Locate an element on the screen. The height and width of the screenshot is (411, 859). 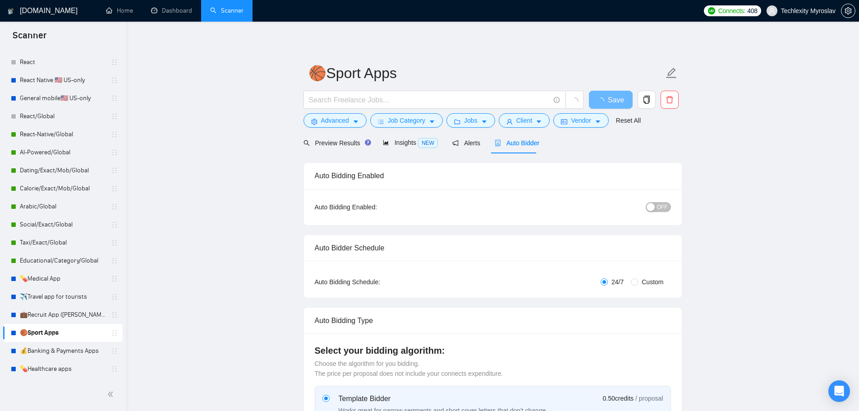
div: Auto Bidding Schedule: is located at coordinates (374, 282).